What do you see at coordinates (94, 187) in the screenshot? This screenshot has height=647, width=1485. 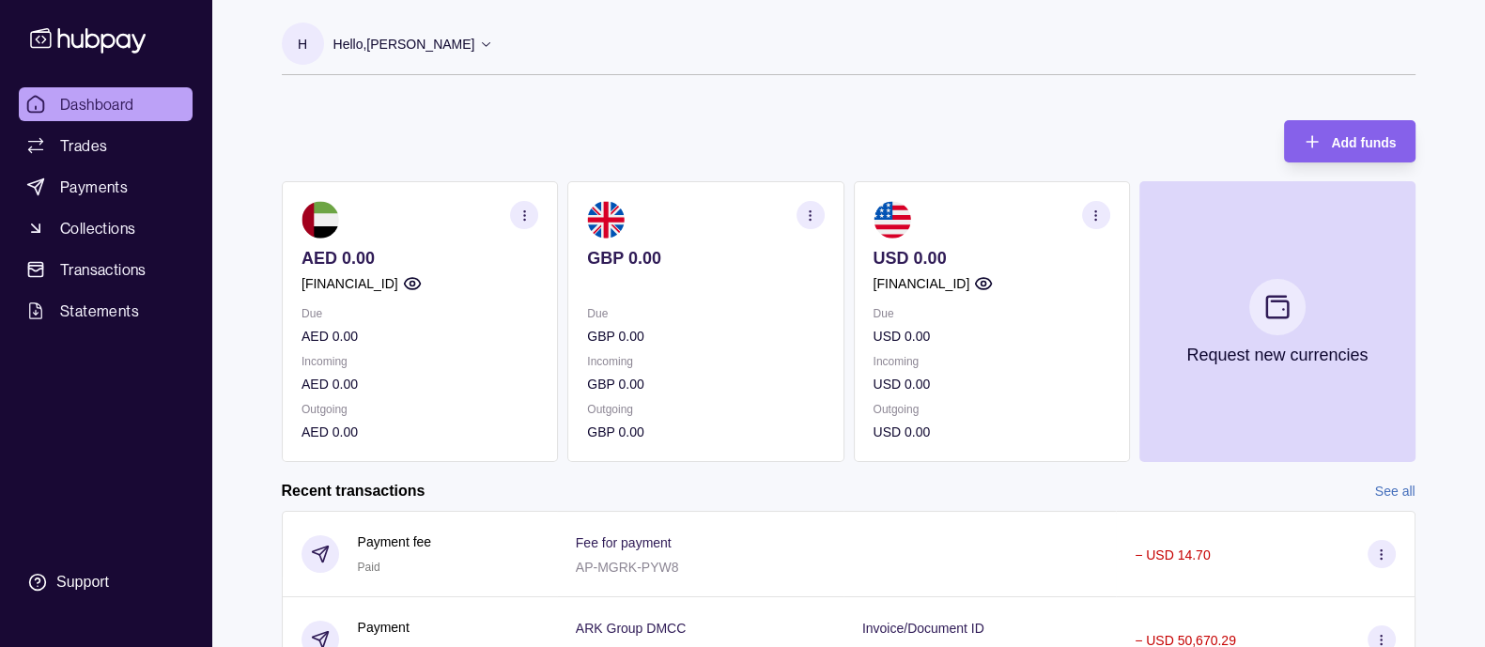 I see `span: Payments` at bounding box center [94, 187].